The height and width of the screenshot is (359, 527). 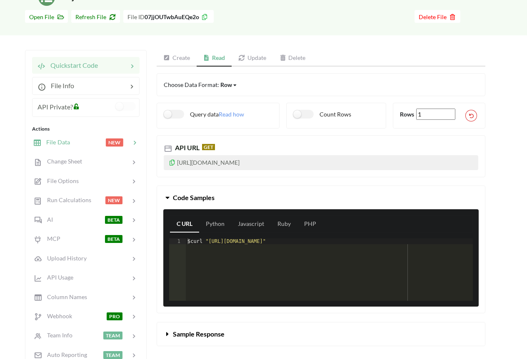 What do you see at coordinates (177, 241) in the screenshot?
I see `div: 1` at bounding box center [177, 241].